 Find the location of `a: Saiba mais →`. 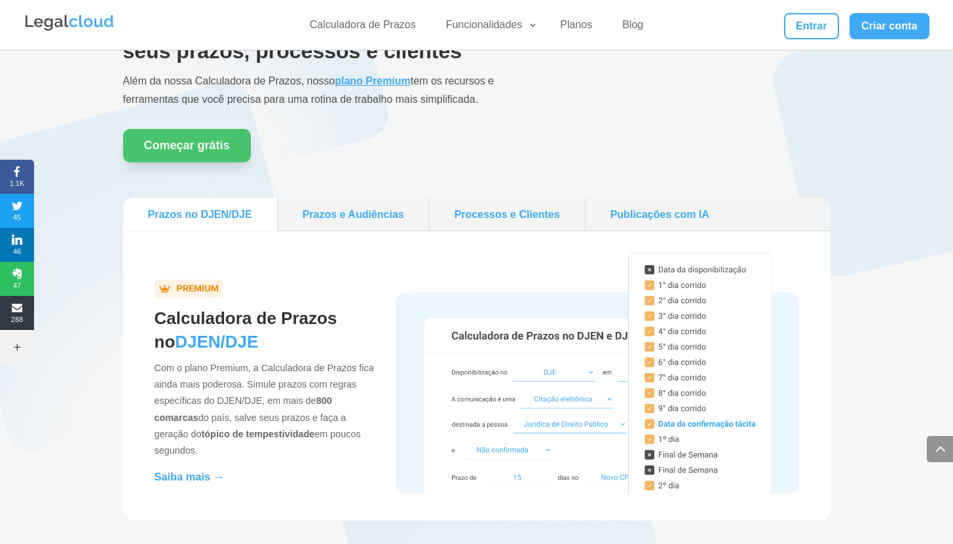

a: Saiba mais → is located at coordinates (189, 477).